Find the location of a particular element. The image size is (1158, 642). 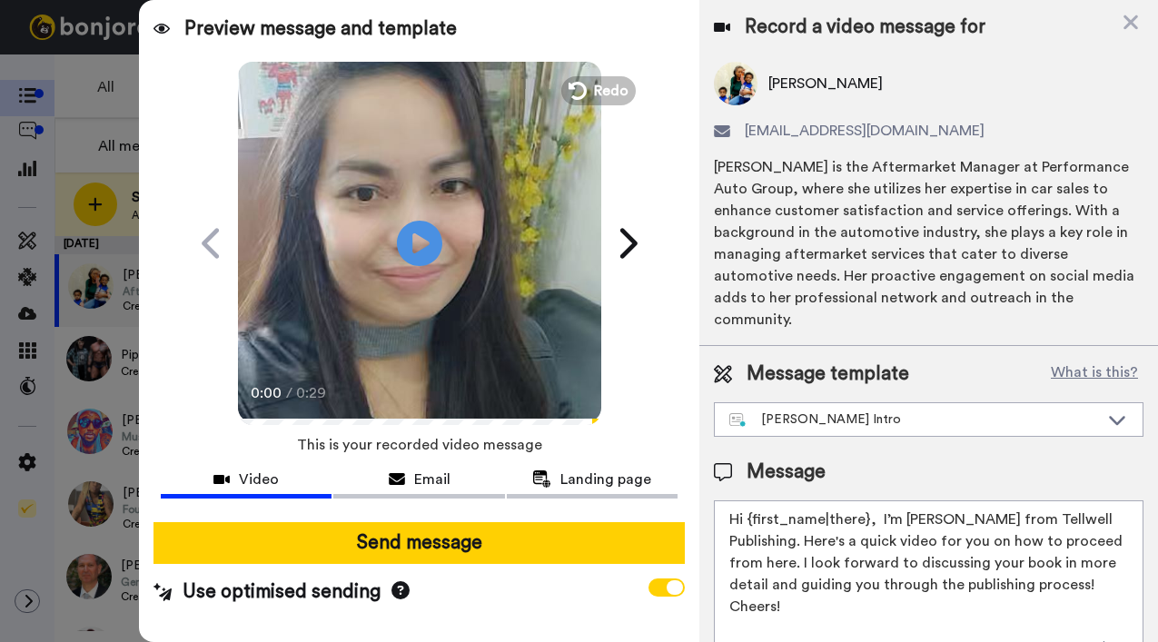

span: This is your recorded video message is located at coordinates (420, 445).